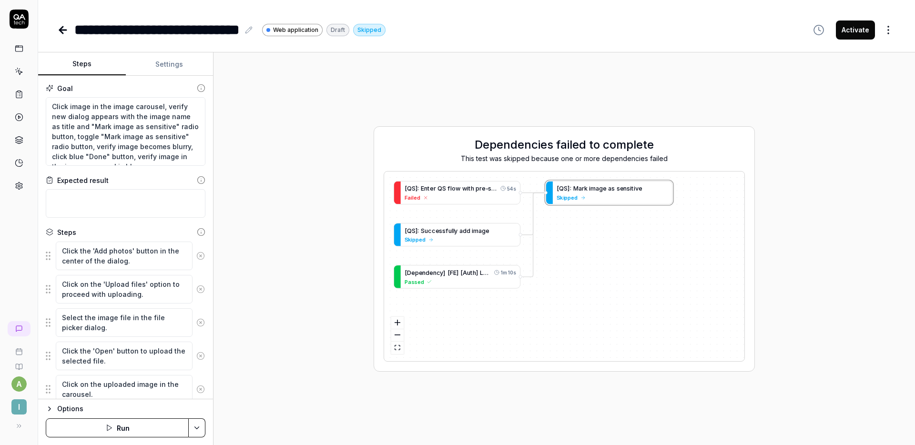 The image size is (915, 445). What do you see at coordinates (415, 239) in the screenshot?
I see `span: Skipped` at bounding box center [415, 239].